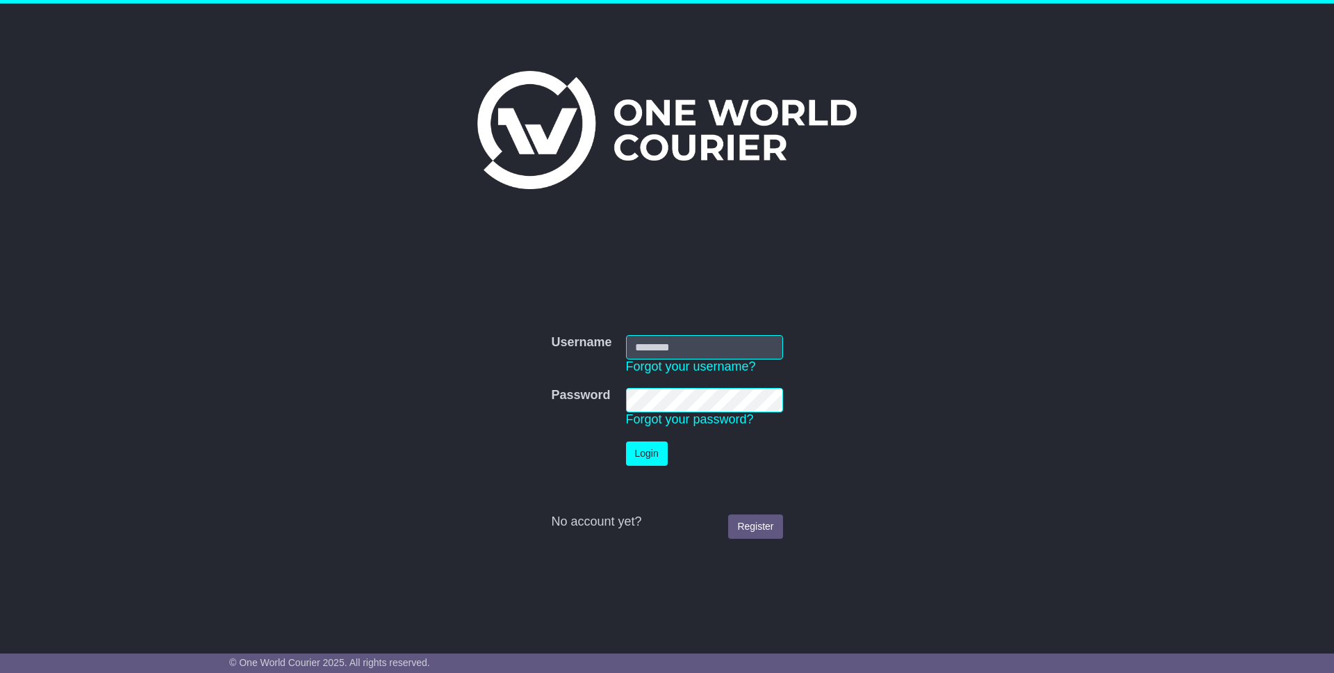 The height and width of the screenshot is (673, 1334). Describe the element at coordinates (647, 453) in the screenshot. I see `button: Login` at that location.